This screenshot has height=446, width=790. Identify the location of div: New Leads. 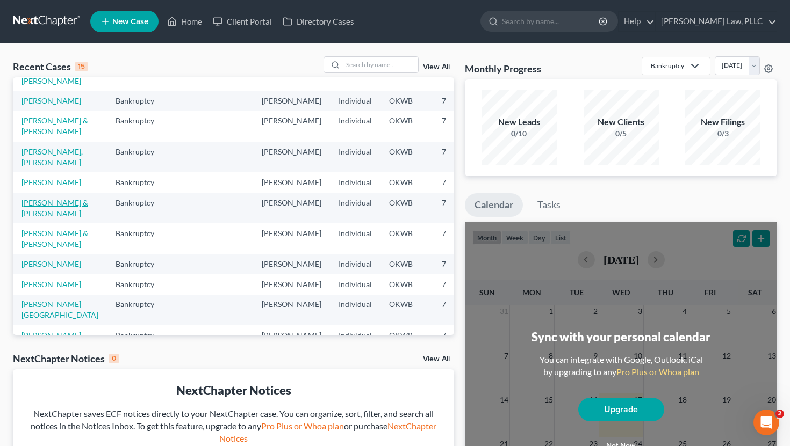
(519, 122).